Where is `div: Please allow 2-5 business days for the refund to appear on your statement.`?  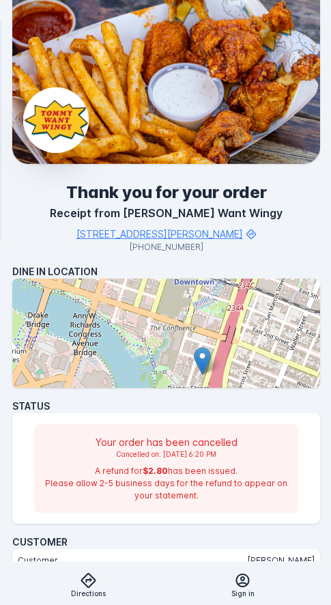 div: Please allow 2-5 business days for the refund to appear on your statement. is located at coordinates (166, 489).